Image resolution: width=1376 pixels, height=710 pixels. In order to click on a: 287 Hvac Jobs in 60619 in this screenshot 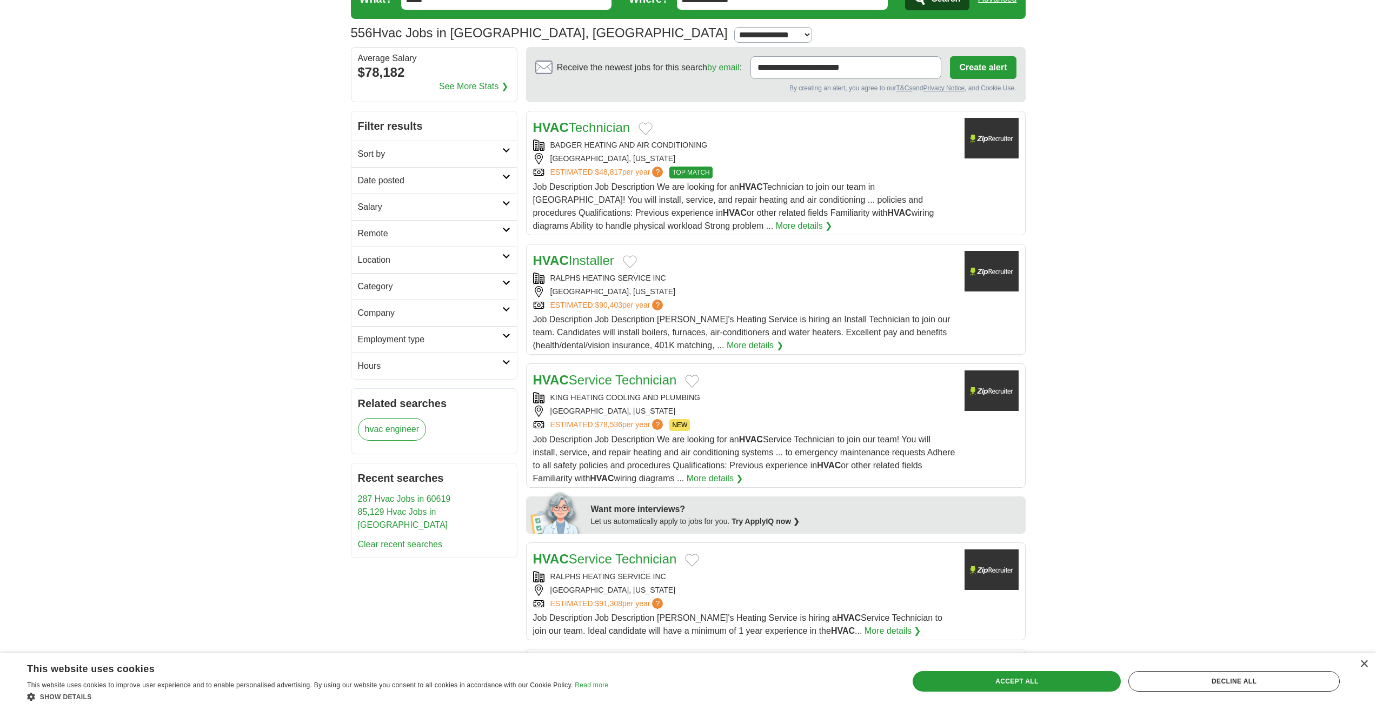, I will do `click(404, 498)`.